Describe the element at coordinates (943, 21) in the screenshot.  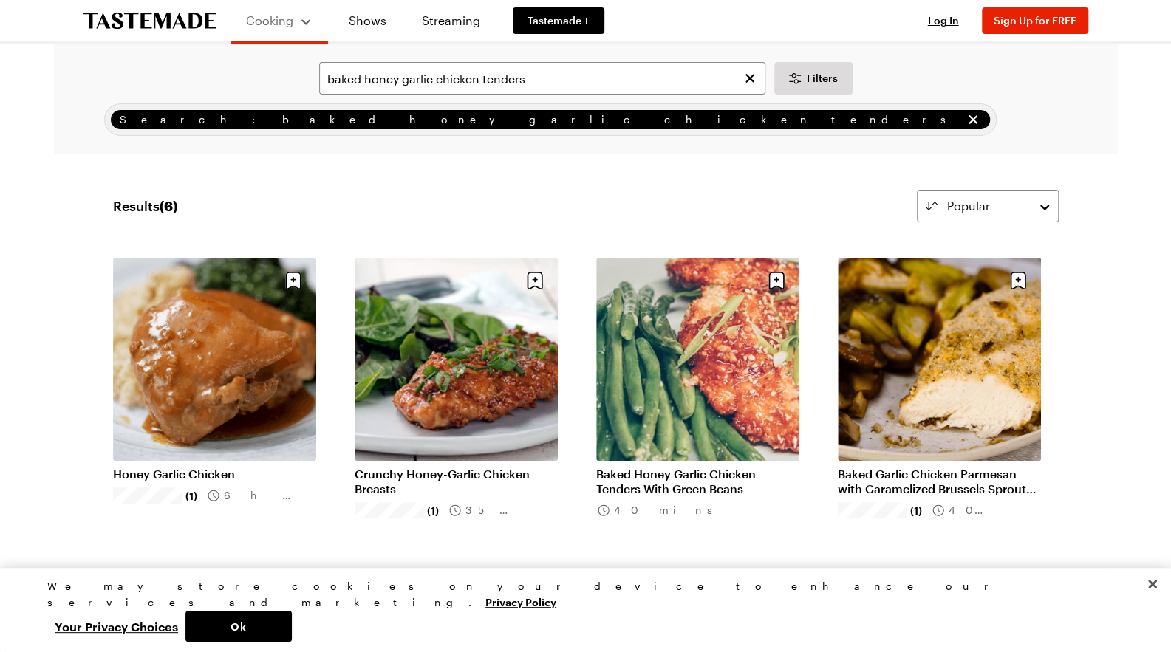
I see `button: Log In` at that location.